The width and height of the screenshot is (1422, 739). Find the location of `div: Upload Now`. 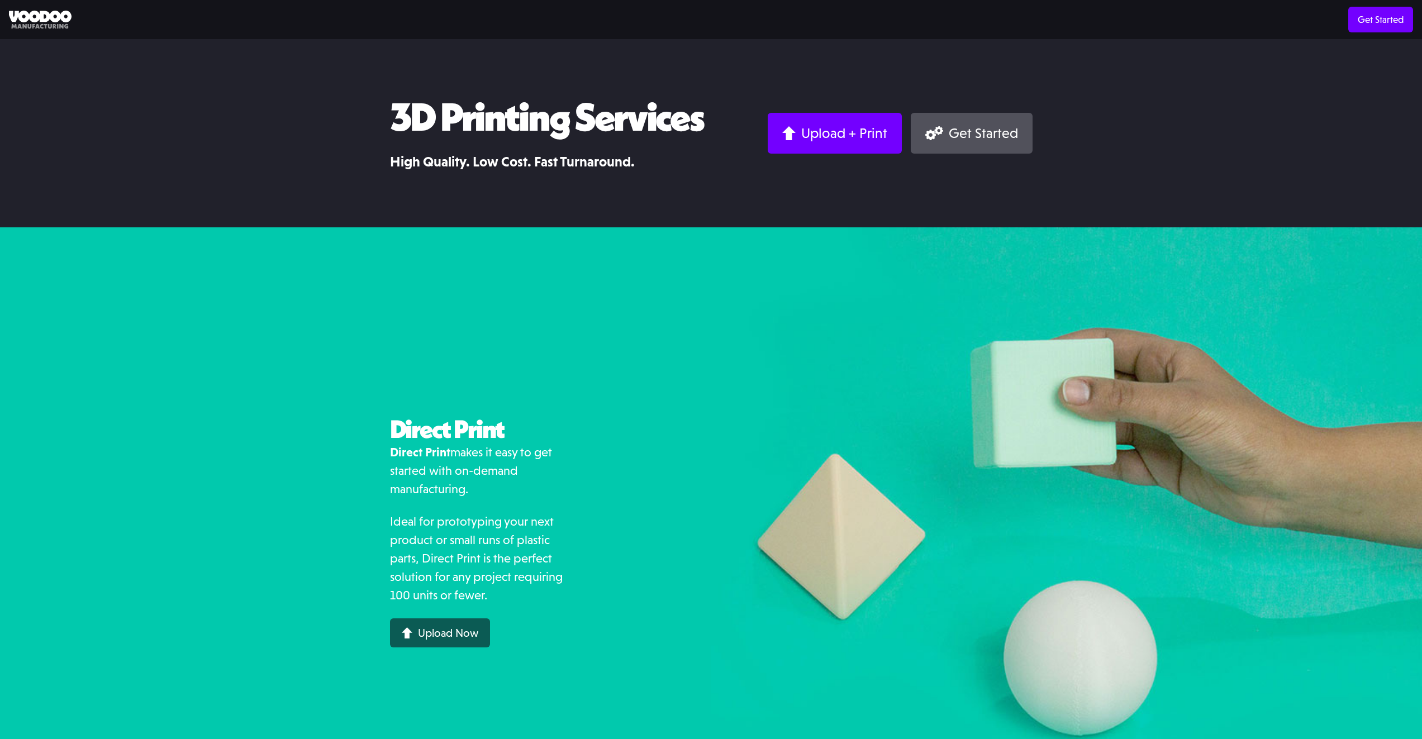

div: Upload Now is located at coordinates (448, 633).